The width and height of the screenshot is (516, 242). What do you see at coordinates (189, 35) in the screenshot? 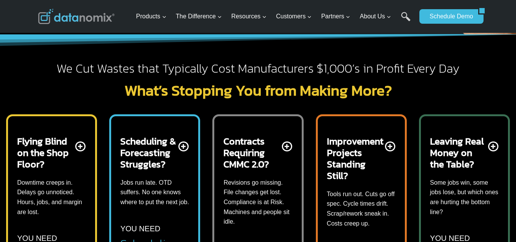
I see `span: Phone number` at bounding box center [189, 35].